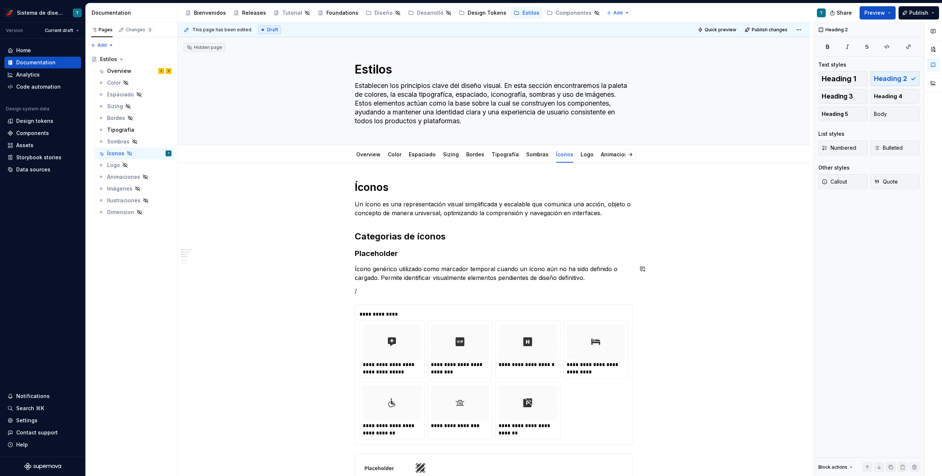  I want to click on div: Design tokens, so click(35, 121).